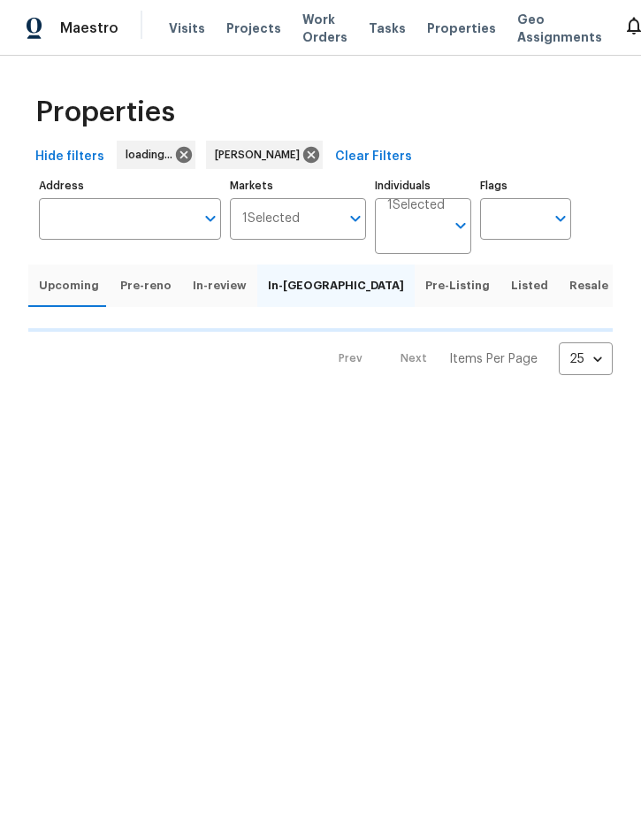 This screenshot has height=836, width=641. Describe the element at coordinates (70, 157) in the screenshot. I see `span: Hide filters` at that location.